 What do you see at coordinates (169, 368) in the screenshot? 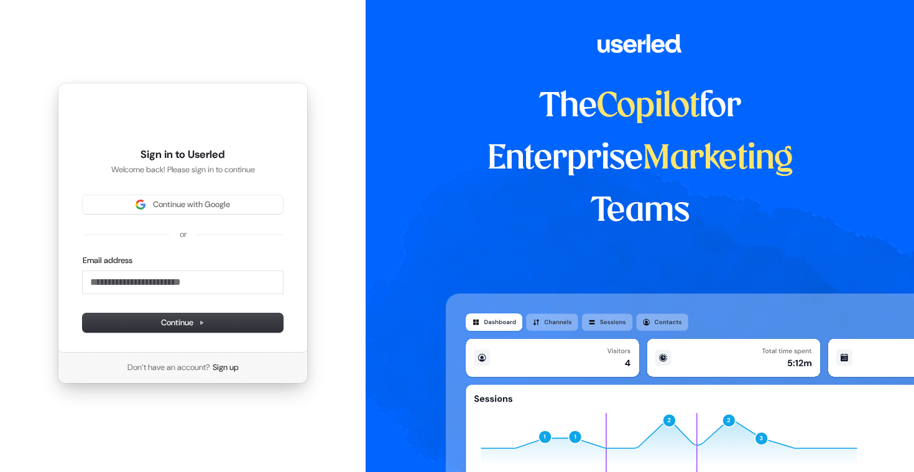
I see `span: Don’t have an account?` at bounding box center [169, 368].